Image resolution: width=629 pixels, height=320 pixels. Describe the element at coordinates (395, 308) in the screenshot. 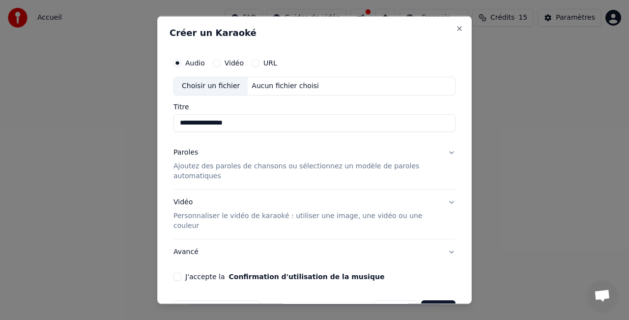

I see `button: Annuler` at that location.